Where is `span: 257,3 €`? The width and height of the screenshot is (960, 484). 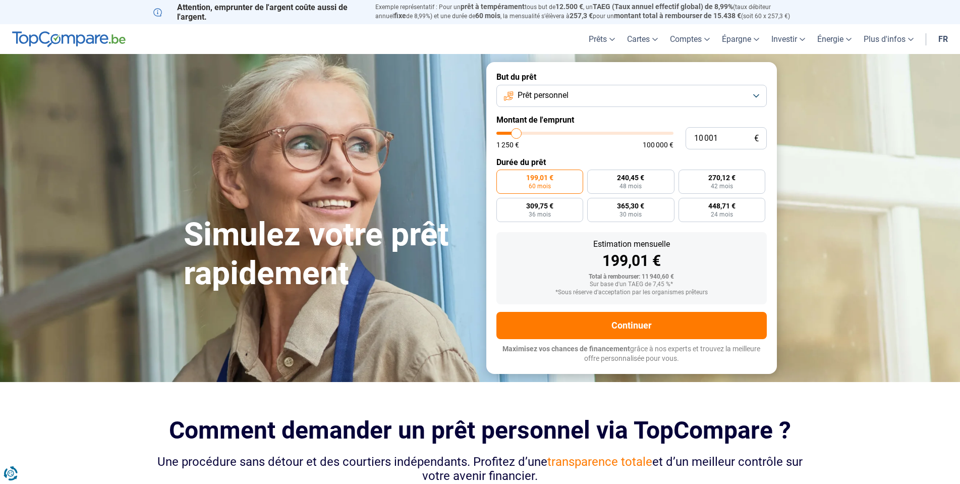
span: 257,3 € is located at coordinates (581, 16).